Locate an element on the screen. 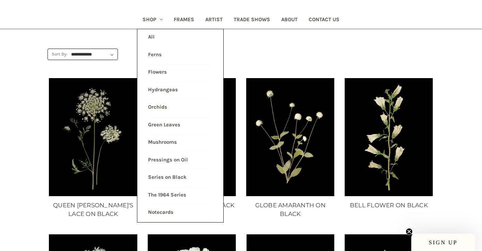 The image size is (482, 251). div: SIGN UPClose teaser is located at coordinates (443, 242).